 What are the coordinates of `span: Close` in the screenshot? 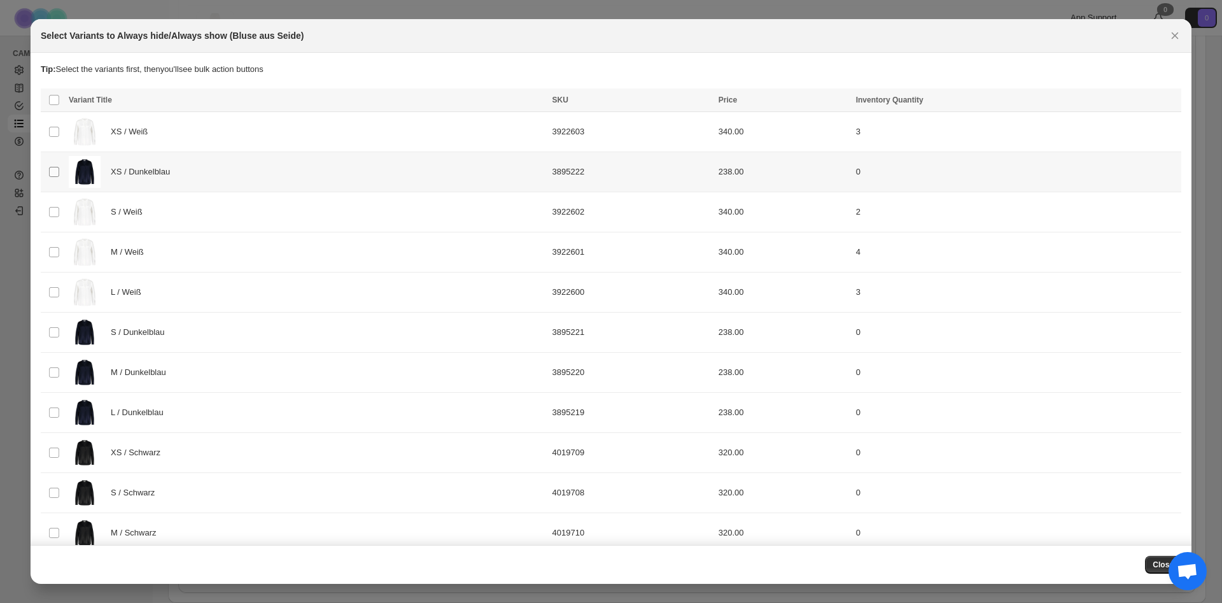 It's located at (1163, 565).